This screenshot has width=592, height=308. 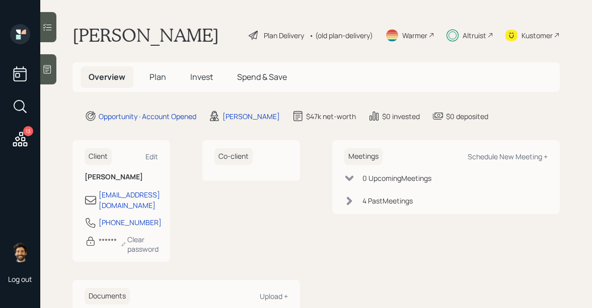 I want to click on div: $47k net-worth, so click(x=331, y=116).